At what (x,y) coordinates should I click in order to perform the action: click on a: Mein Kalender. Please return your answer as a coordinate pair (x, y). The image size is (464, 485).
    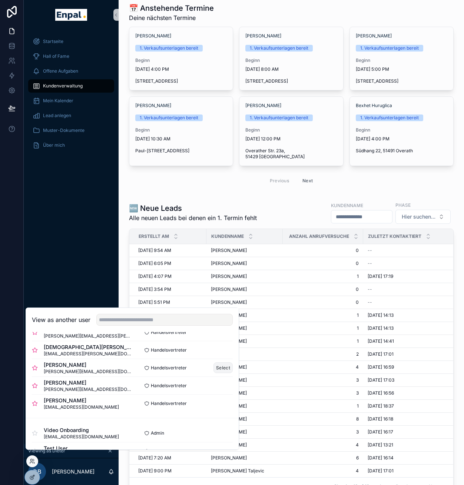
    Looking at the image, I should click on (71, 101).